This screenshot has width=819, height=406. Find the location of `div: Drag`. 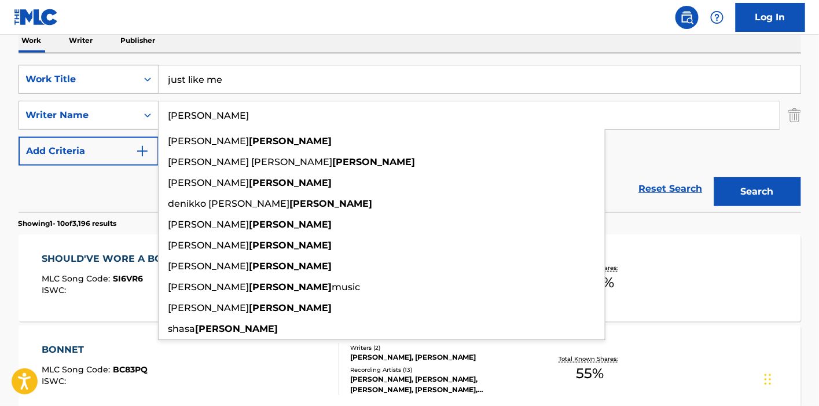

div: Drag is located at coordinates (768, 379).